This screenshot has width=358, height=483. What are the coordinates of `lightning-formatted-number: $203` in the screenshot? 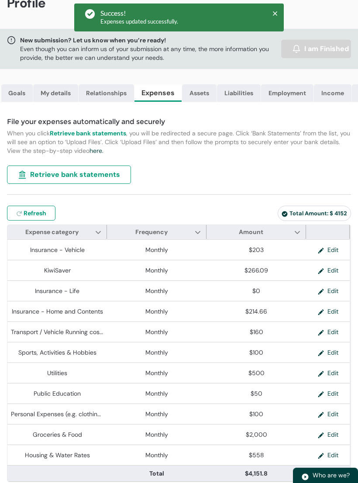 It's located at (256, 250).